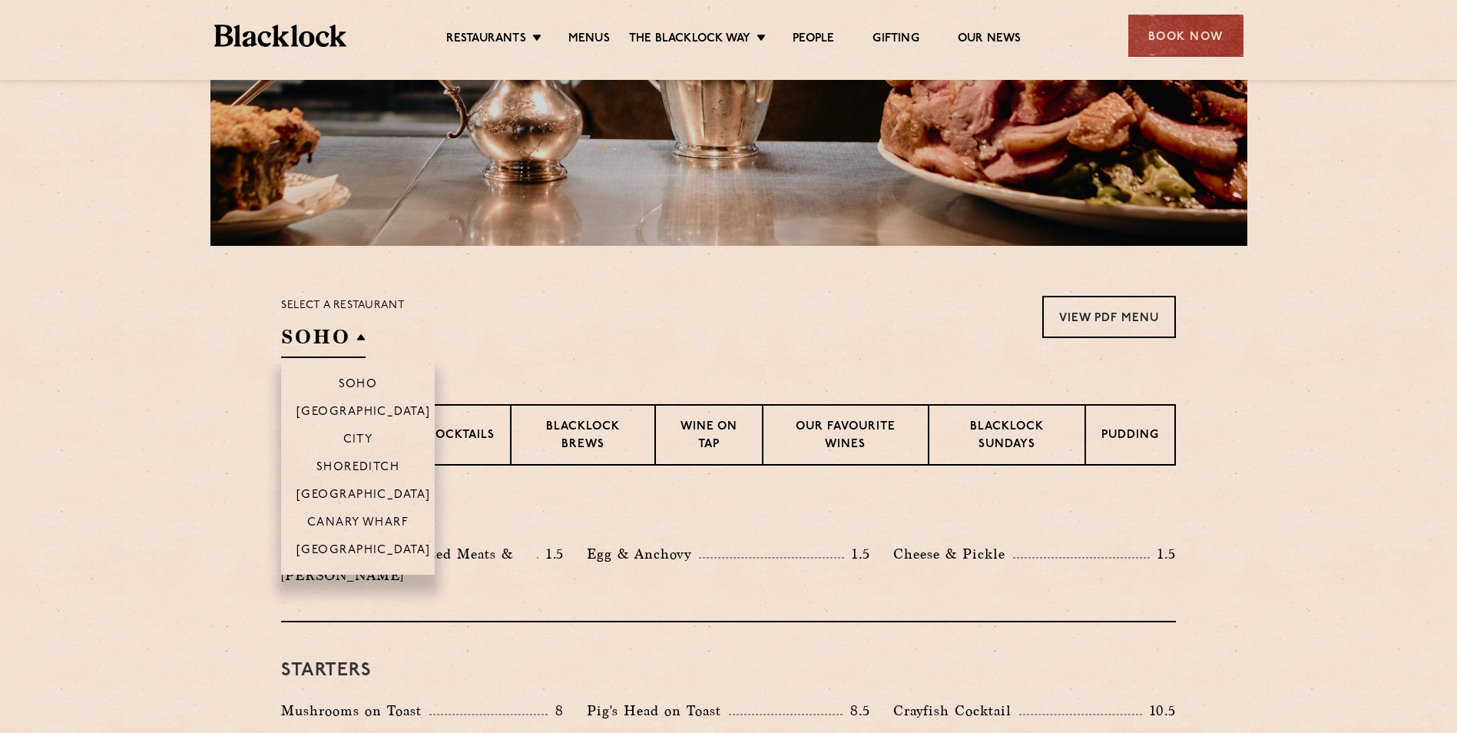 The height and width of the screenshot is (733, 1457). Describe the element at coordinates (589, 40) in the screenshot. I see `a: Menus` at that location.